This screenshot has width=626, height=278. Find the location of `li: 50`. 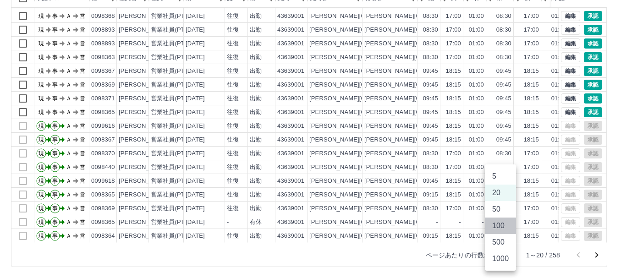

li: 50 is located at coordinates (500, 209).